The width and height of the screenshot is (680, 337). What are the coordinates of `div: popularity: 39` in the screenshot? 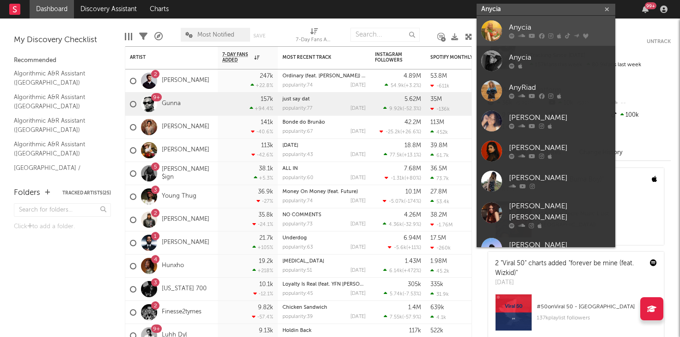 It's located at (298, 316).